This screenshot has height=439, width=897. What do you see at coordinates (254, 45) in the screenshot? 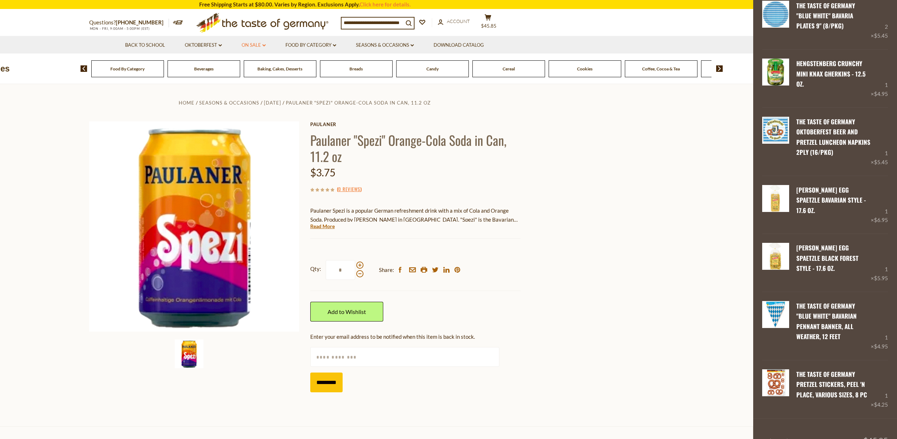
I see `a: On Sale` at bounding box center [254, 45].